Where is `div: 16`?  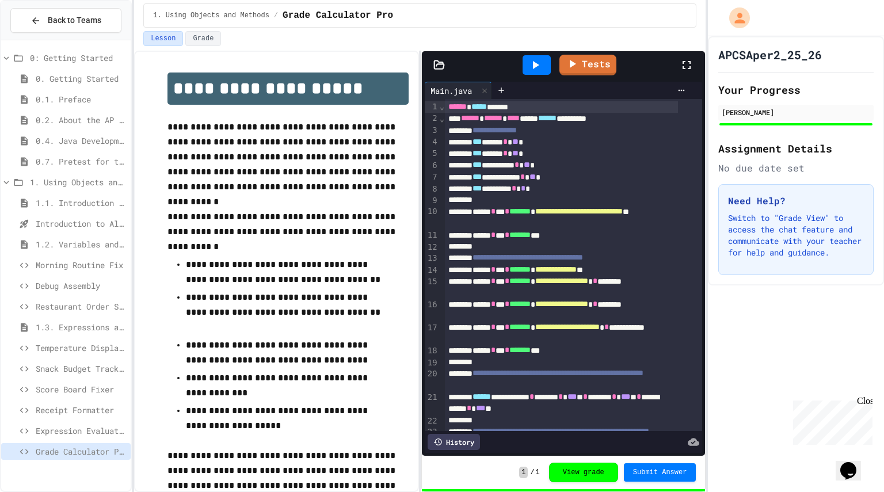
div: 16 is located at coordinates (432, 311).